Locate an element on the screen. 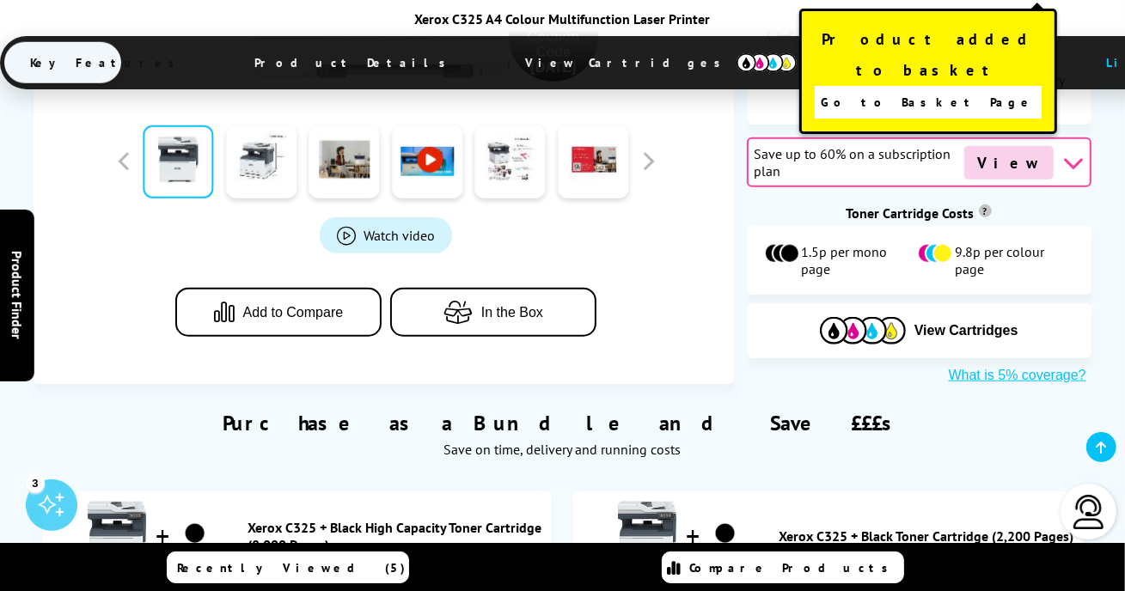 The height and width of the screenshot is (591, 1125). div: 3 is located at coordinates (35, 483).